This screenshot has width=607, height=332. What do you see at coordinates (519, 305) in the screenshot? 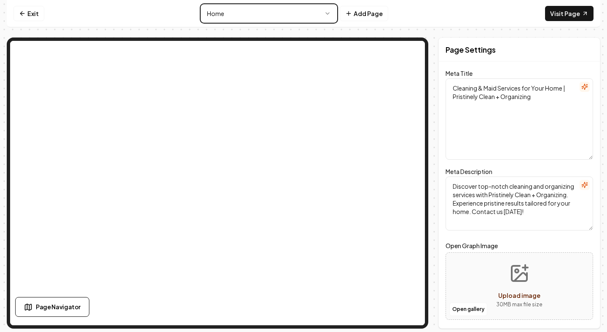
I see `p: 30 MB max file size` at bounding box center [519, 305].